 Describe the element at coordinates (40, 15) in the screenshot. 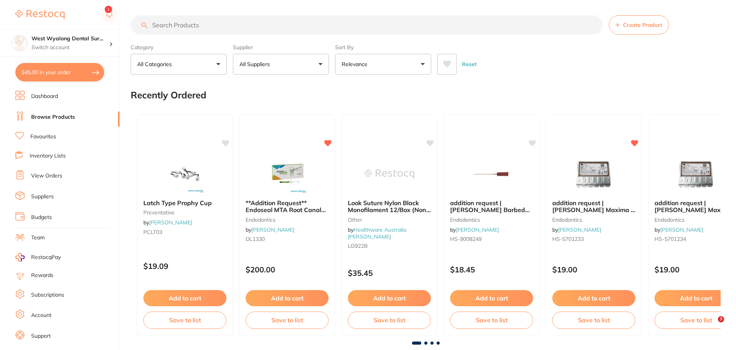

I see `img: Restocq Logo` at that location.